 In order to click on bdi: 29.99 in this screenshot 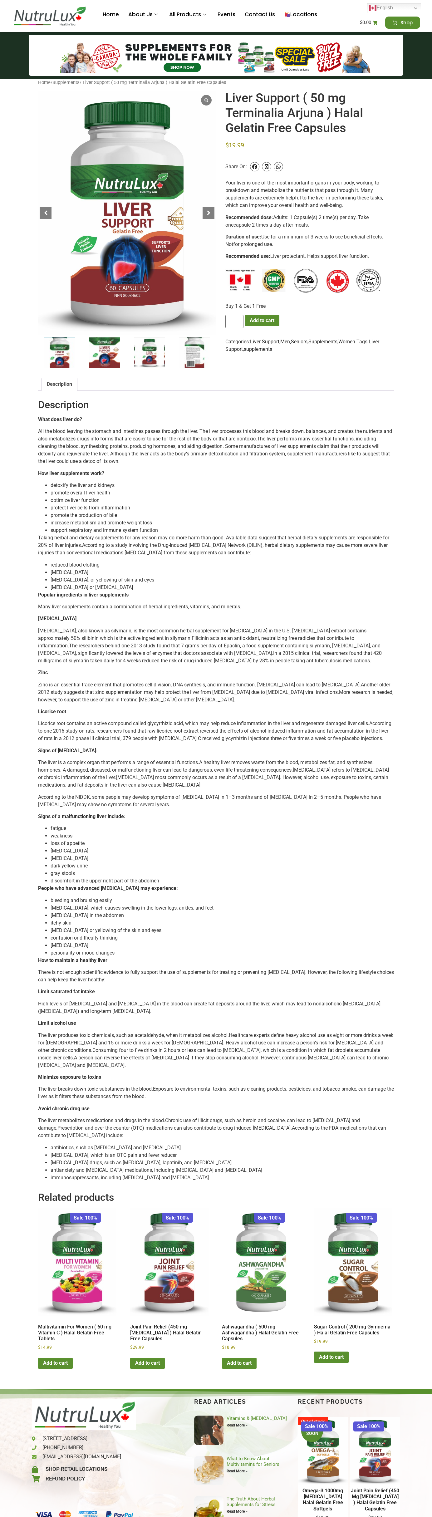, I will do `click(137, 1347)`.